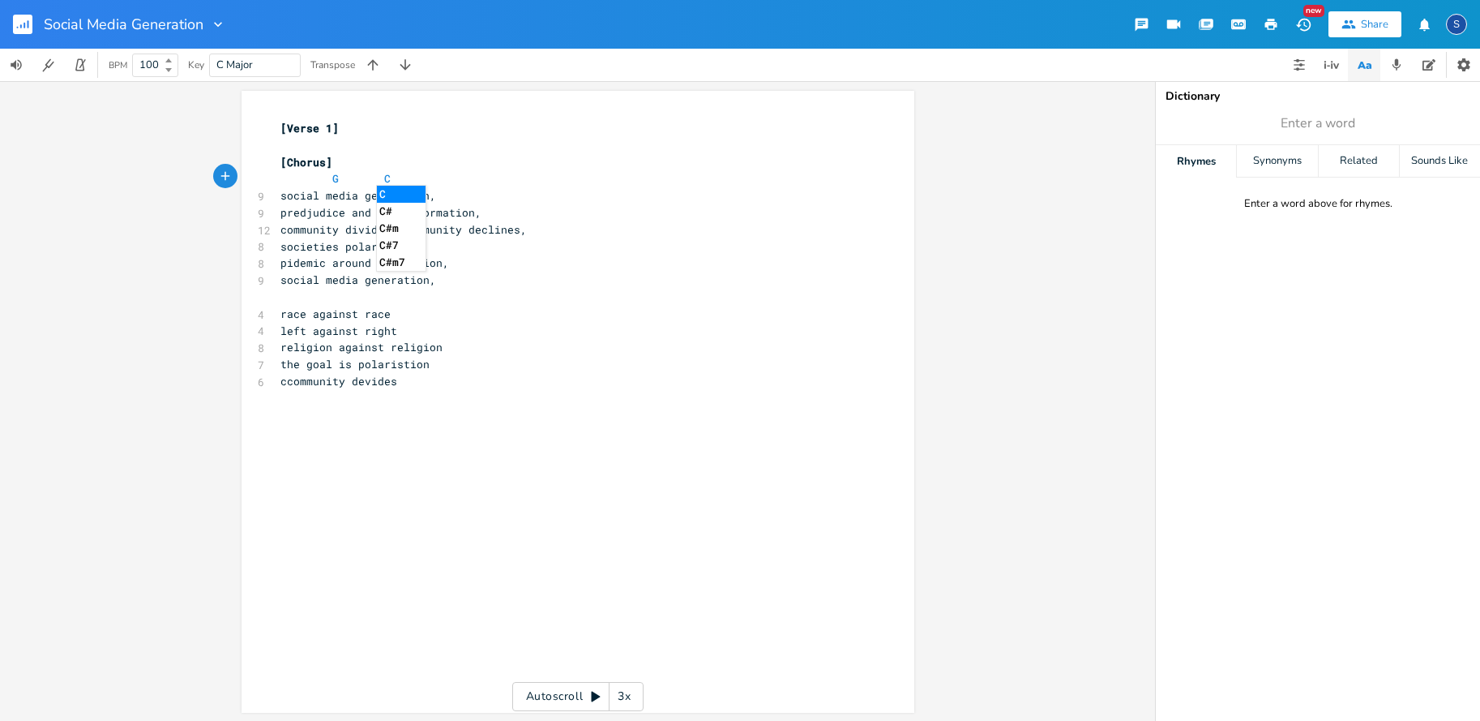 This screenshot has width=1480, height=721. Describe the element at coordinates (1375, 24) in the screenshot. I see `div: Share` at that location.